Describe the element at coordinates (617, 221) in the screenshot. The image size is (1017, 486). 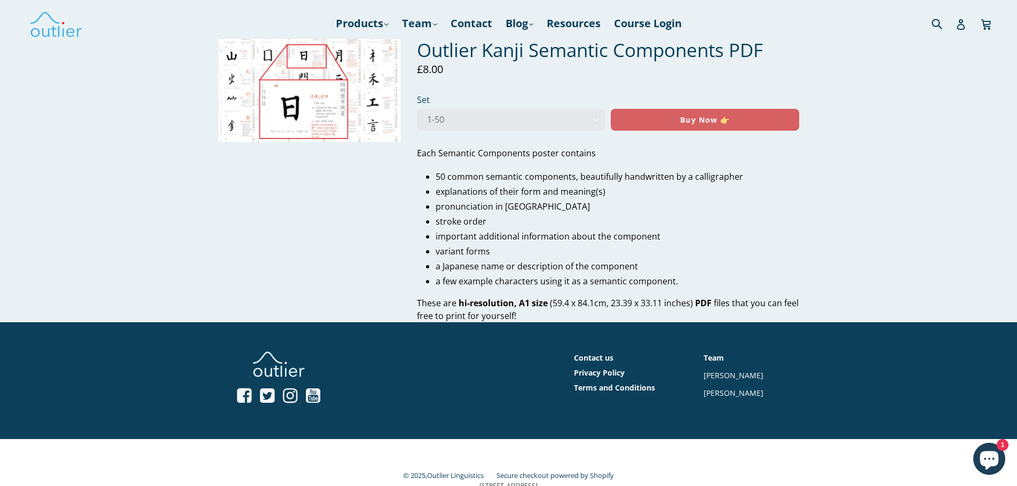
I see `li: stroke order` at that location.